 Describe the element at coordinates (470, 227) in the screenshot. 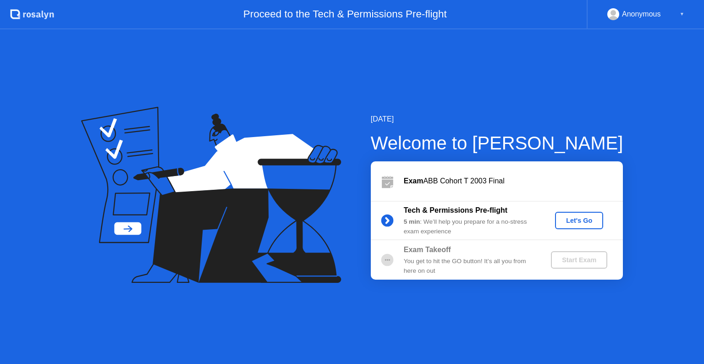

I see `div: : We’ll help you prepare for a no-stress exam experience` at that location.